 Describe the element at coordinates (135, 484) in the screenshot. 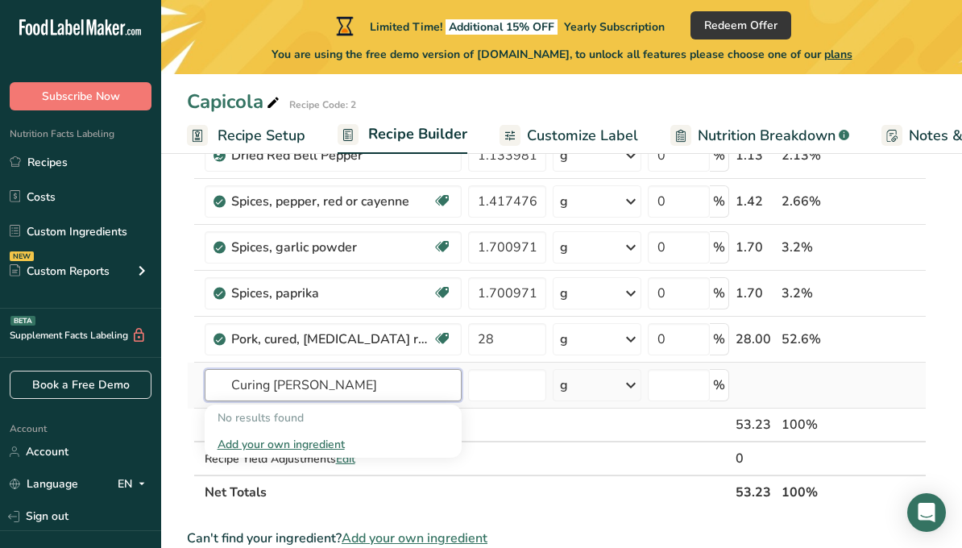

I see `div: EN` at that location.